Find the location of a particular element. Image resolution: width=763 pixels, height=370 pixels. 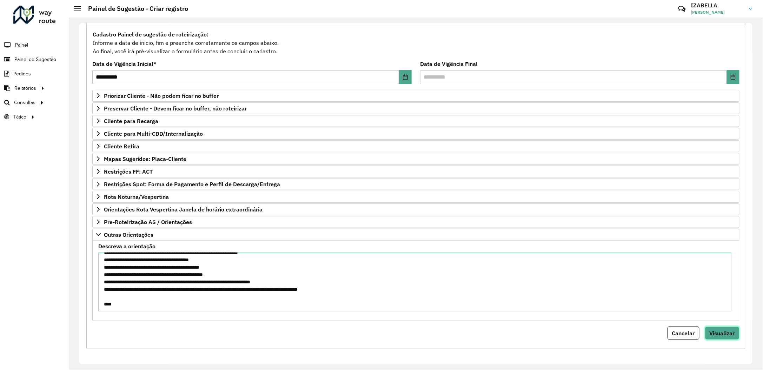

label: Descreva a orientação is located at coordinates (127, 246).